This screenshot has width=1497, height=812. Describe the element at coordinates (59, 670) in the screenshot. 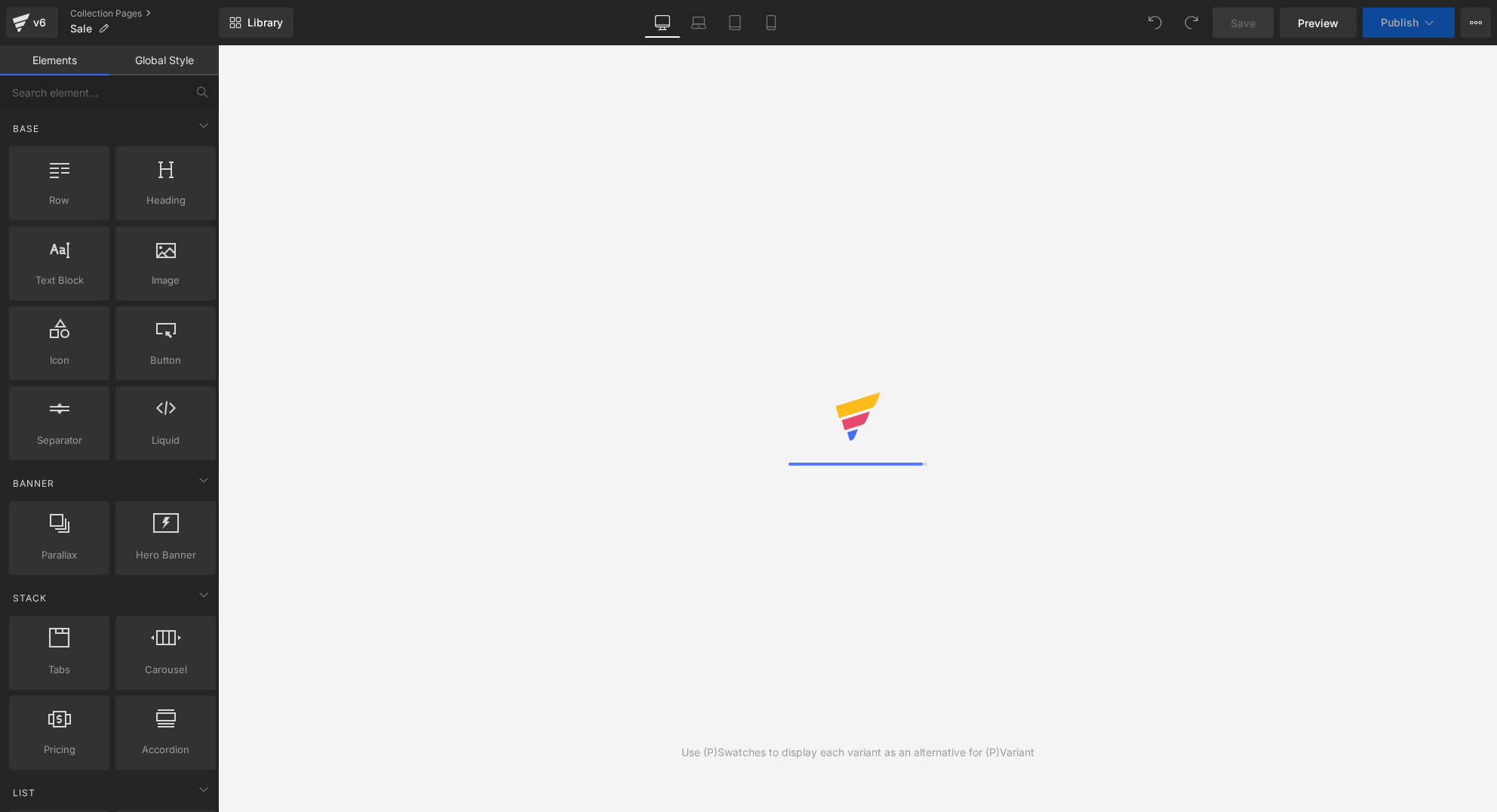

I see `span: Tabs` at that location.